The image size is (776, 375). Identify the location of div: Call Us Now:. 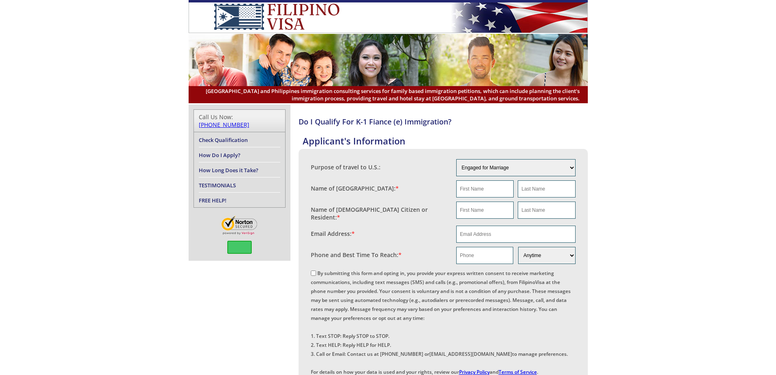
(240, 121).